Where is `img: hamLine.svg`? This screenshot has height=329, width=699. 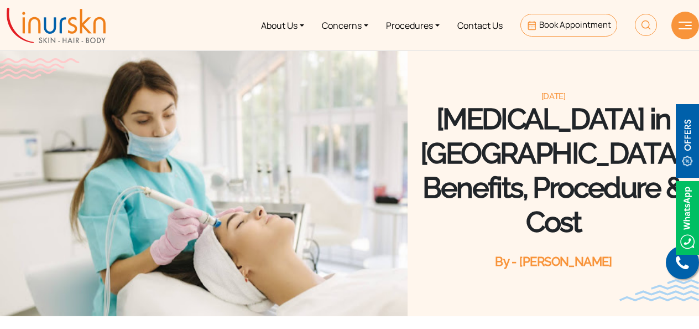 img: hamLine.svg is located at coordinates (685, 25).